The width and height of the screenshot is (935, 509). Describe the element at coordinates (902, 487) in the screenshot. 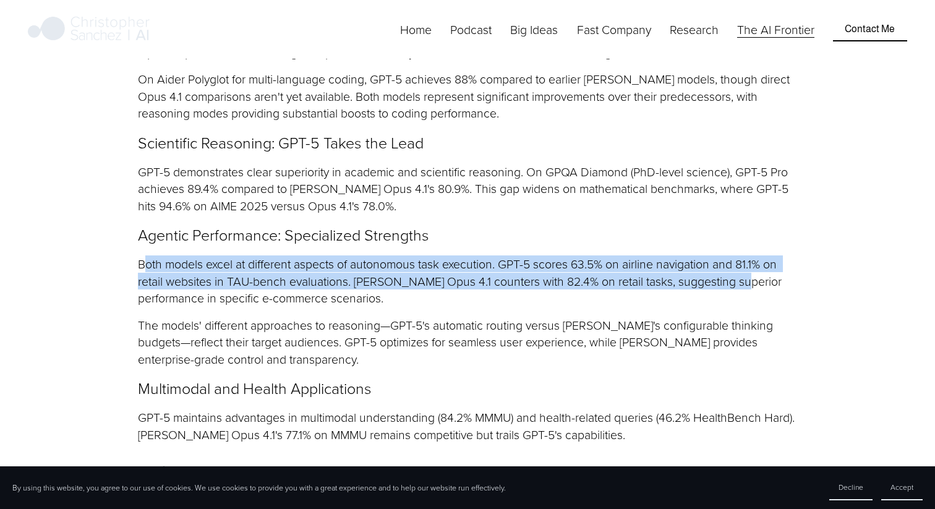

I see `button: Accept` at that location.